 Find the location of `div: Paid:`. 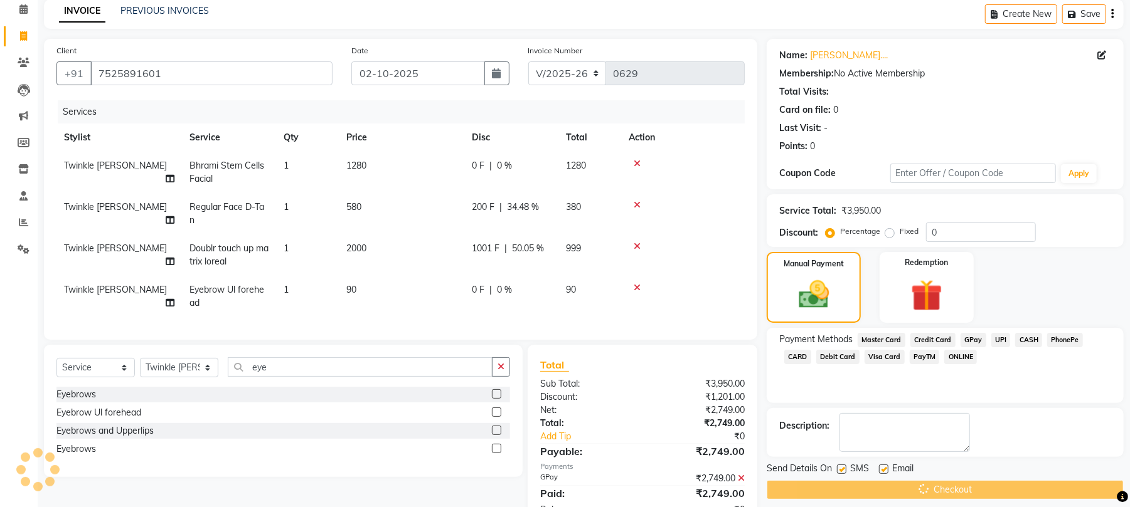

div: Paid: is located at coordinates (586, 494).